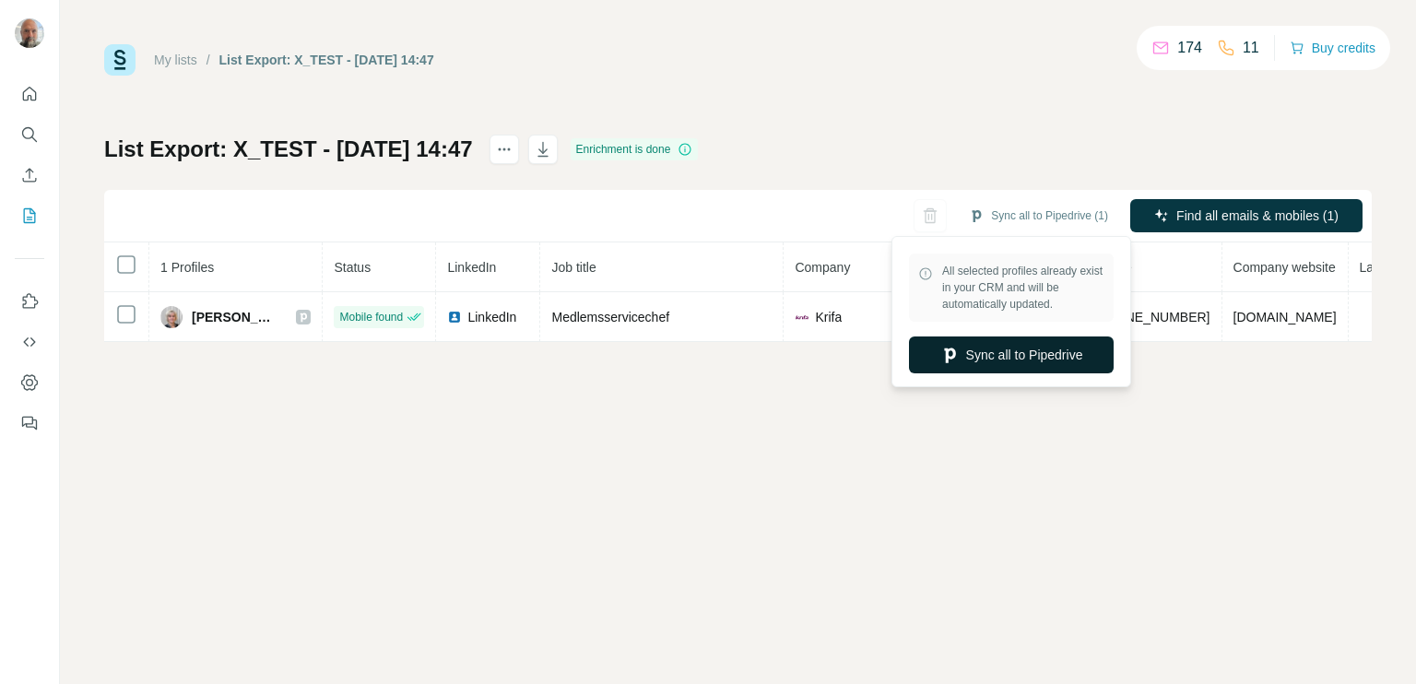  What do you see at coordinates (30, 135) in the screenshot?
I see `button: Search` at bounding box center [30, 135].